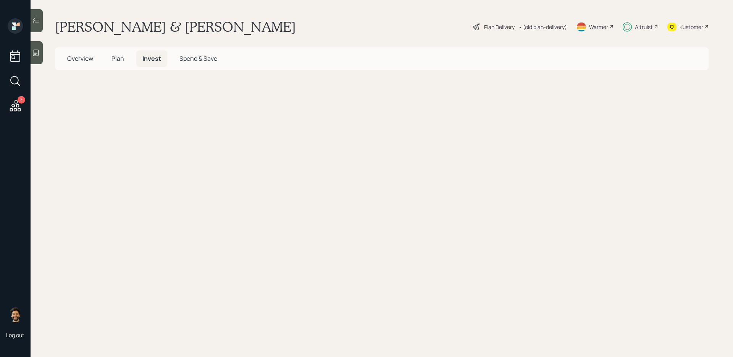 The width and height of the screenshot is (733, 357). Describe the element at coordinates (543, 27) in the screenshot. I see `div: • (old plan-delivery)` at that location.